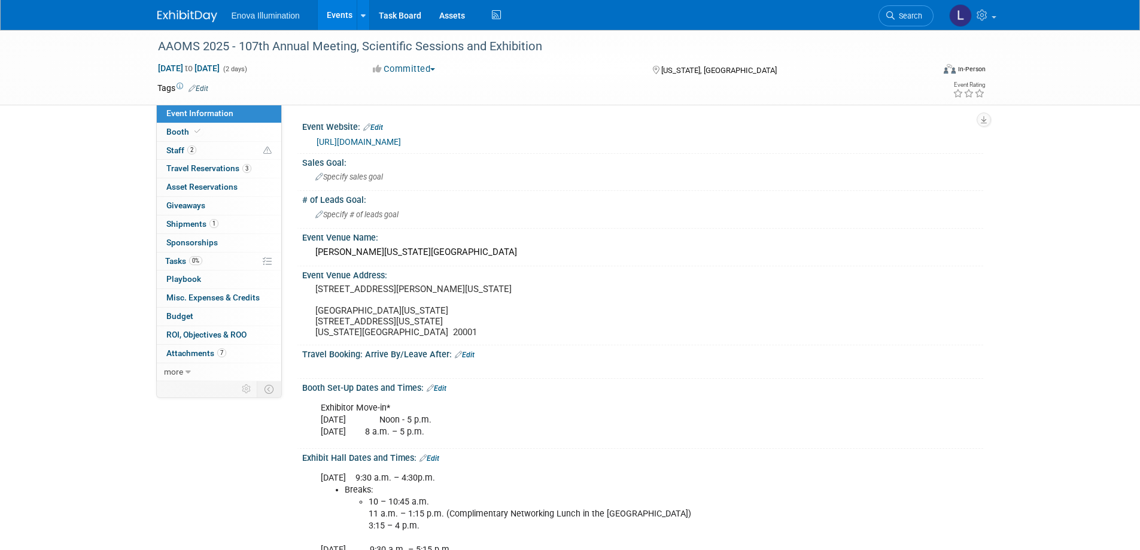 The height and width of the screenshot is (550, 1140). Describe the element at coordinates (219, 317) in the screenshot. I see `a: Budget` at that location.